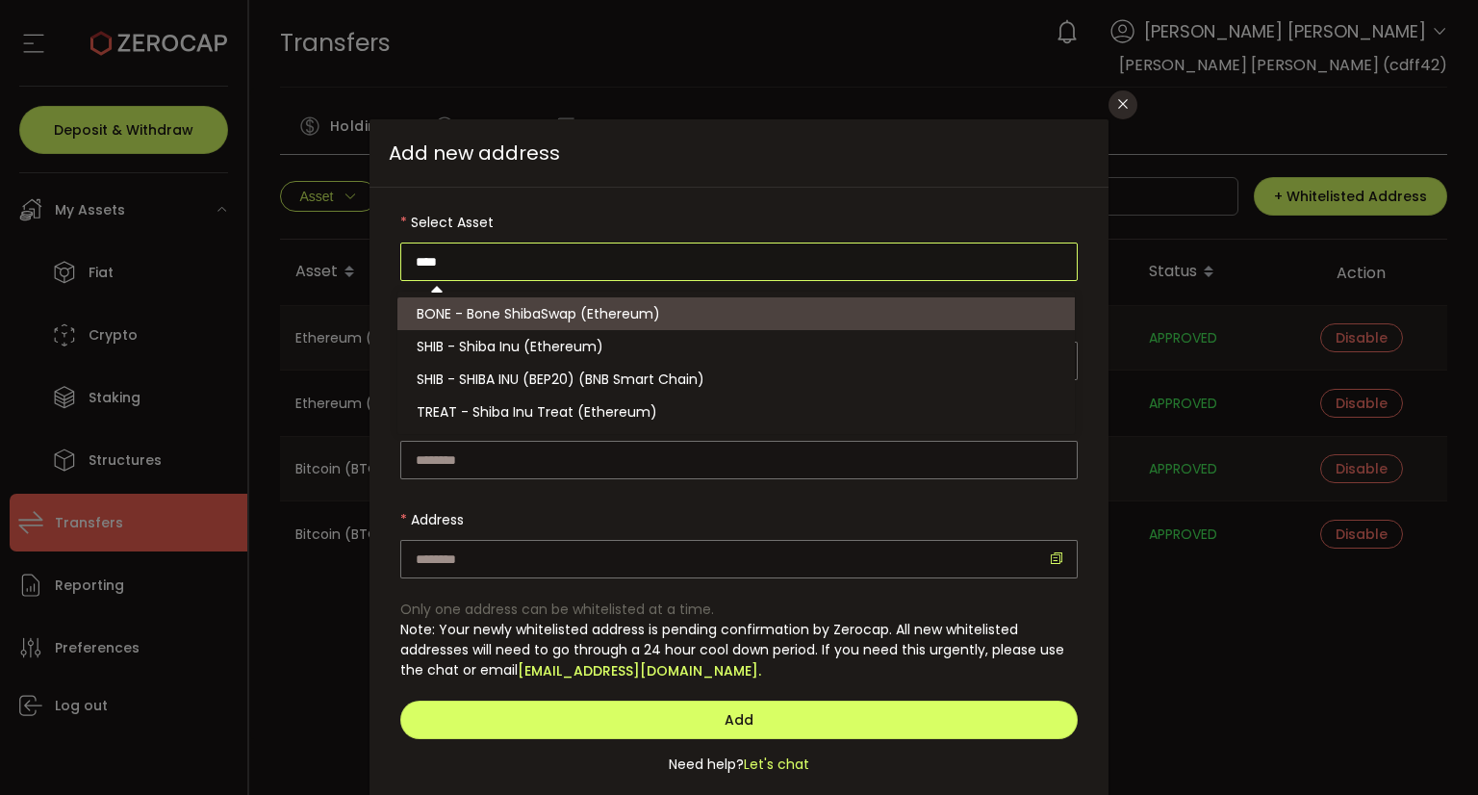 The image size is (1478, 795). I want to click on span: SHIB - SHIBA INU (BEP20) (BNB Smart Chain), so click(560, 379).